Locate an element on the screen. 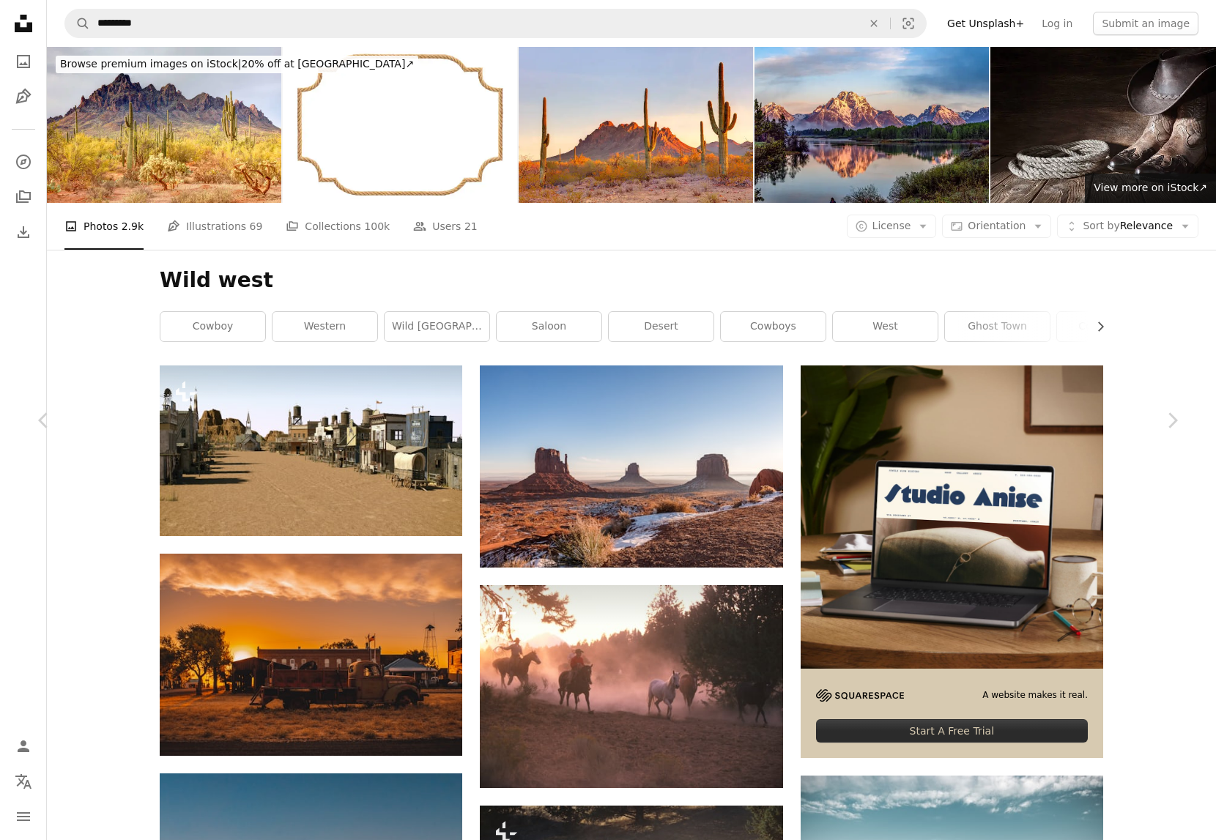 This screenshot has height=840, width=1216. a: Log in is located at coordinates (1057, 23).